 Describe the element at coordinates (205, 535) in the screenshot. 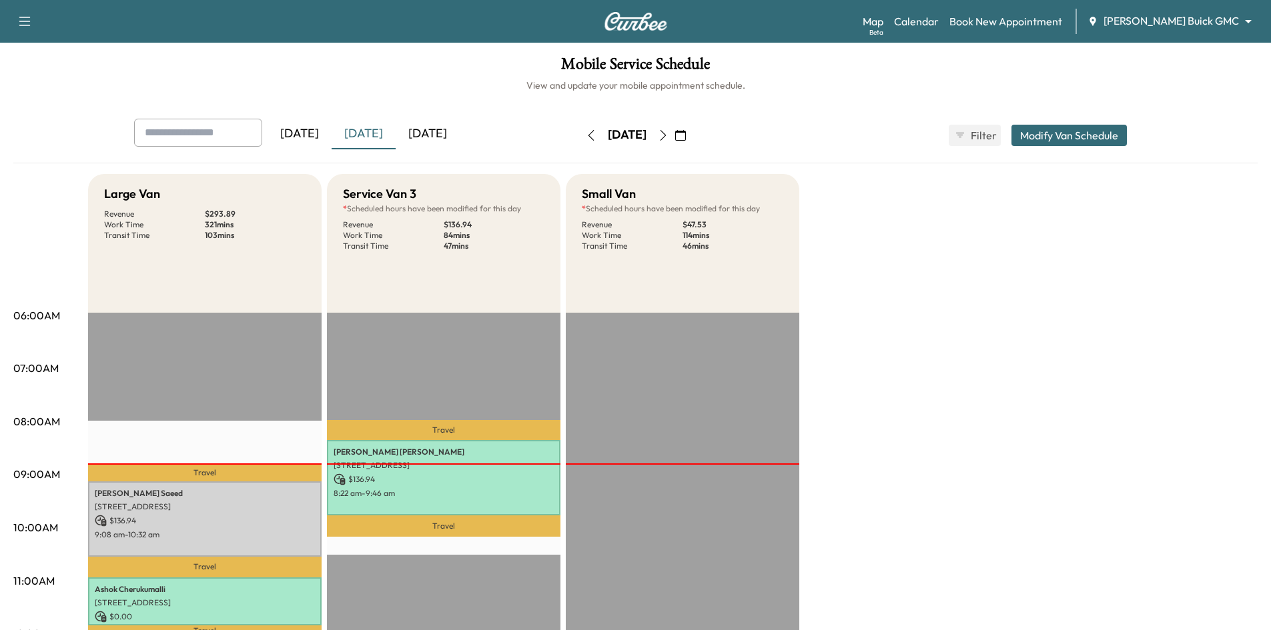

I see `p: 9:08 am - 10:32 am` at that location.